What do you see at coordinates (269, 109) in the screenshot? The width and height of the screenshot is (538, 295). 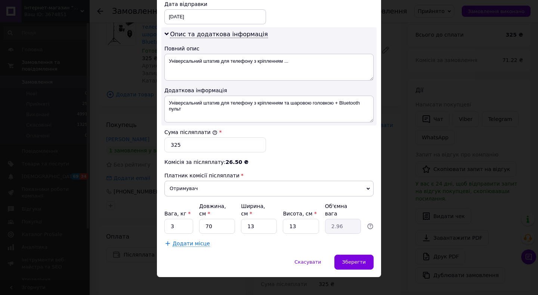 I see `textarea: Універсальний штатив для телефону з кріпленням та шаровою головкою + Bluetooth пульт` at bounding box center [269, 109].